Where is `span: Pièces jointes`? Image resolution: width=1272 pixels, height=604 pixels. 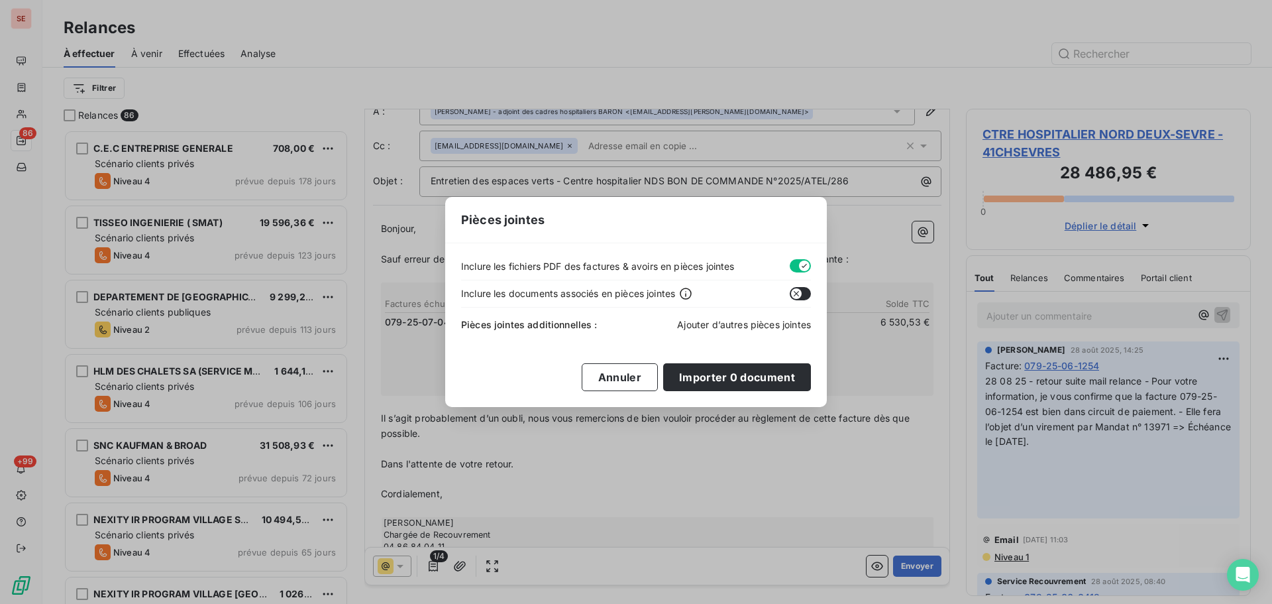
span: Pièces jointes is located at coordinates (503, 219).